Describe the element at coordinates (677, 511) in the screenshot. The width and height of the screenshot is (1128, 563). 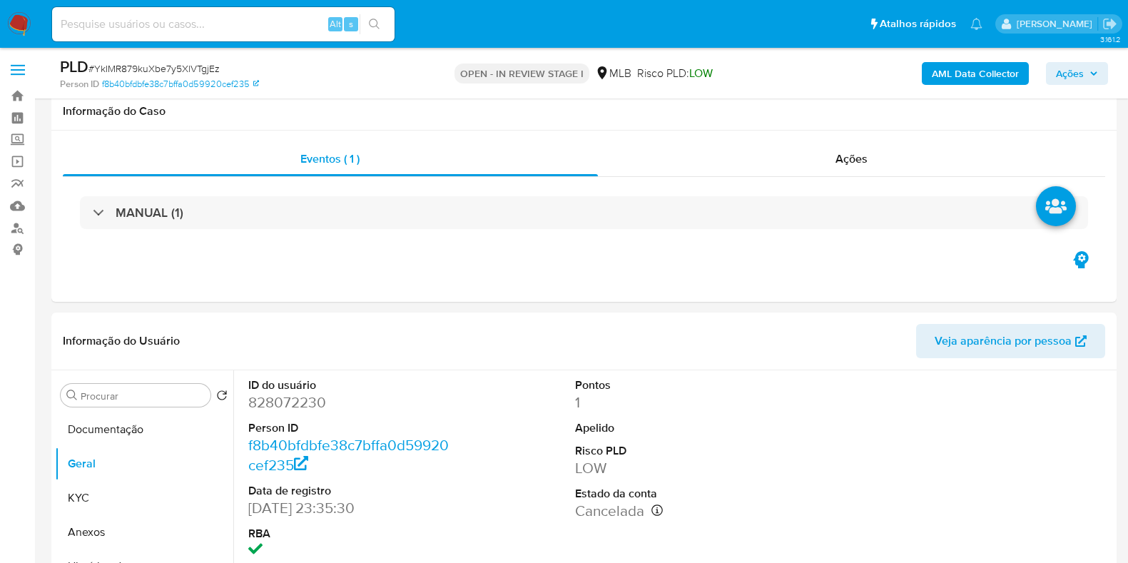
I see `dd: Cancelada` at that location.